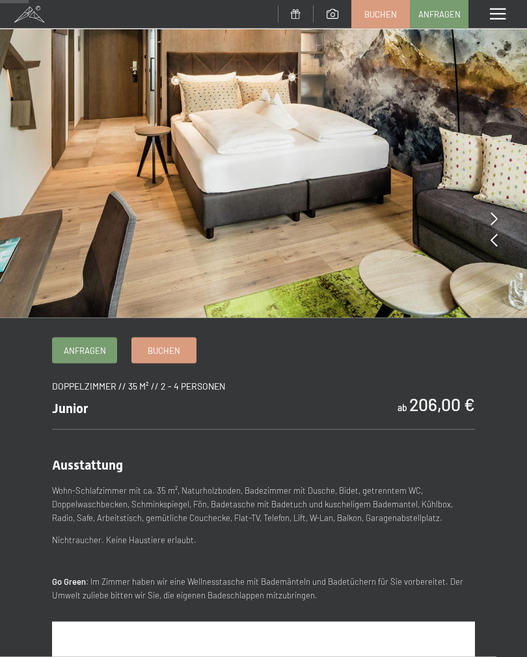 The height and width of the screenshot is (657, 527). What do you see at coordinates (139, 386) in the screenshot?
I see `span: Doppelzimmer // 35 m² // 2 - 4 Personen` at bounding box center [139, 386].